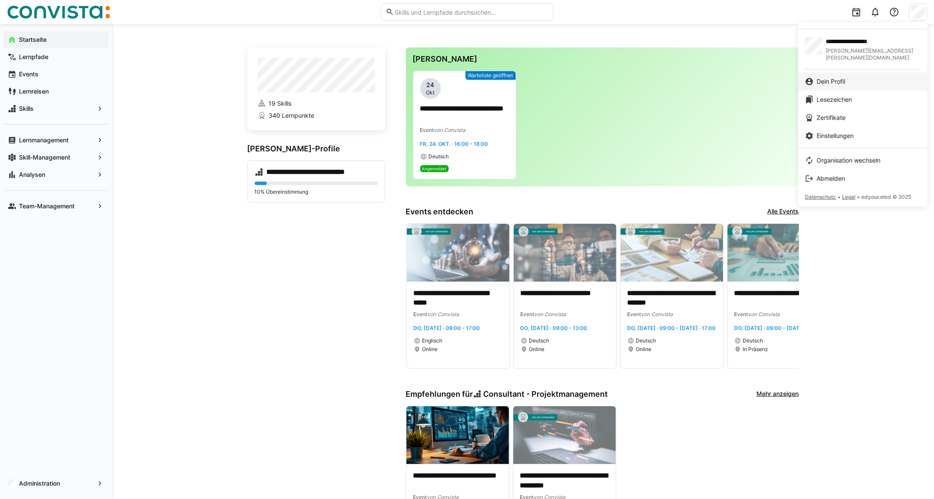 The image size is (934, 499). Describe the element at coordinates (831, 81) in the screenshot. I see `span: Dein Profil` at that location.